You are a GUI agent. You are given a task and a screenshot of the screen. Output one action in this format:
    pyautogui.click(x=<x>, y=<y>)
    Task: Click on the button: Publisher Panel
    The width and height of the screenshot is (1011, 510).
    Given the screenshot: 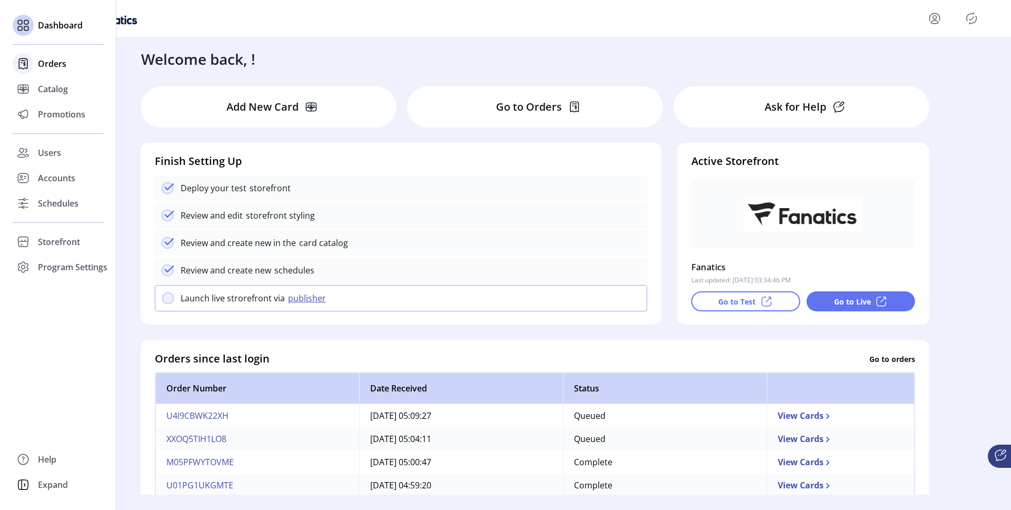 What is the action you would take?
    pyautogui.click(x=972, y=18)
    